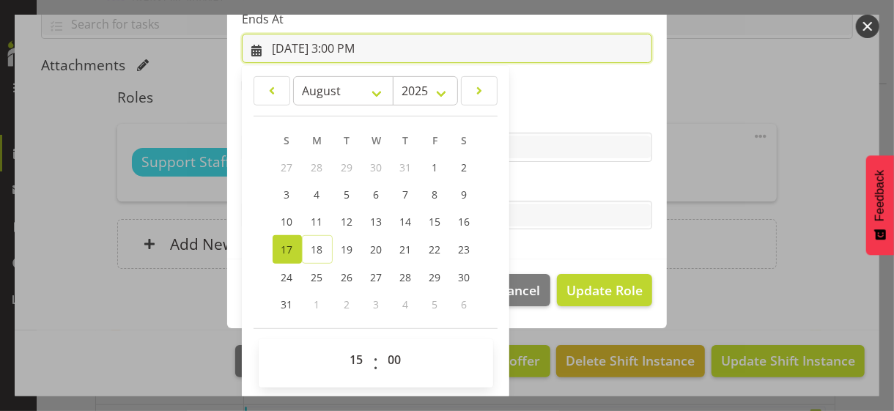 Image resolution: width=894 pixels, height=411 pixels. I want to click on button: Update Role, so click(604, 290).